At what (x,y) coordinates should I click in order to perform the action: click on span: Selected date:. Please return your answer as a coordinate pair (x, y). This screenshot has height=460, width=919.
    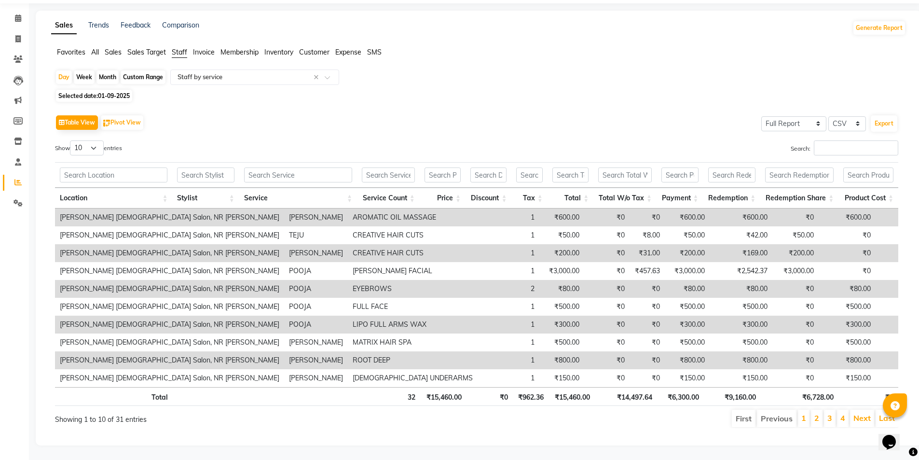
    Looking at the image, I should click on (94, 96).